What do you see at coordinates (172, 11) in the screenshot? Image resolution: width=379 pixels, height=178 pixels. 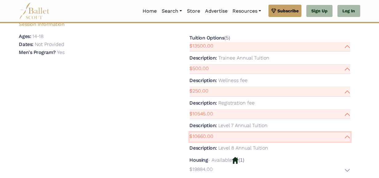 I see `a: Search` at bounding box center [172, 11].